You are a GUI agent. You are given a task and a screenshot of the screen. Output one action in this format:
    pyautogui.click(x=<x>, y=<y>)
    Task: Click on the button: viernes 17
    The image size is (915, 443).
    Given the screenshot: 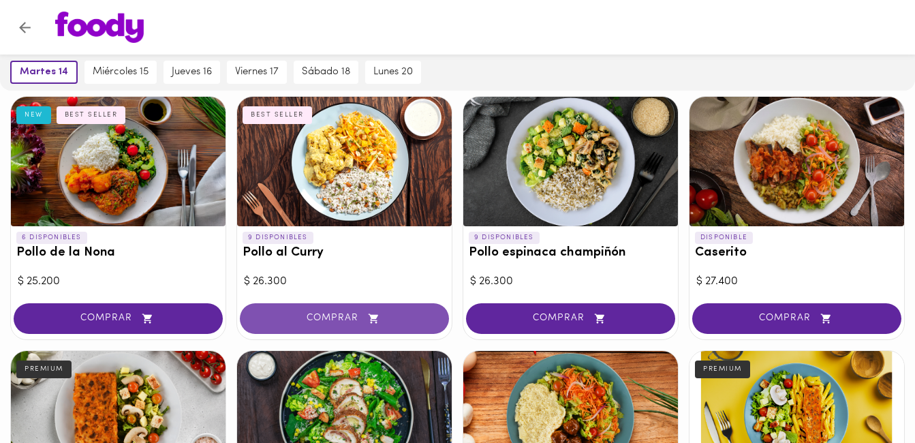 What is the action you would take?
    pyautogui.click(x=257, y=72)
    